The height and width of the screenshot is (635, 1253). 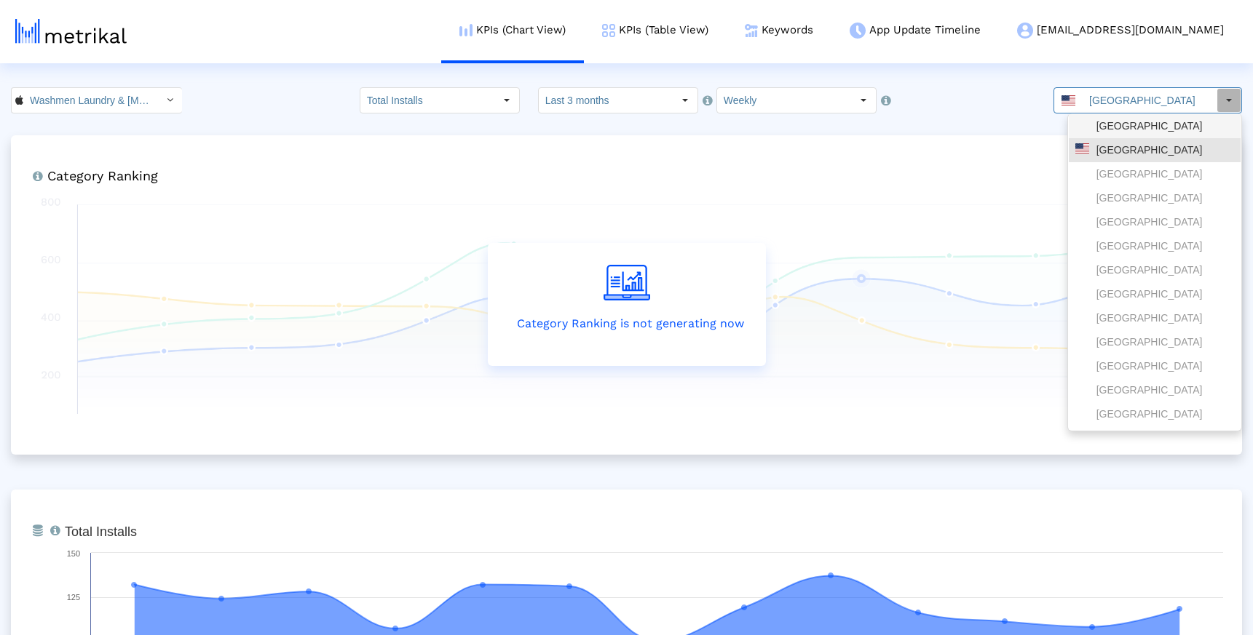 What do you see at coordinates (627, 282) in the screenshot?
I see `img: create-report` at bounding box center [627, 282].